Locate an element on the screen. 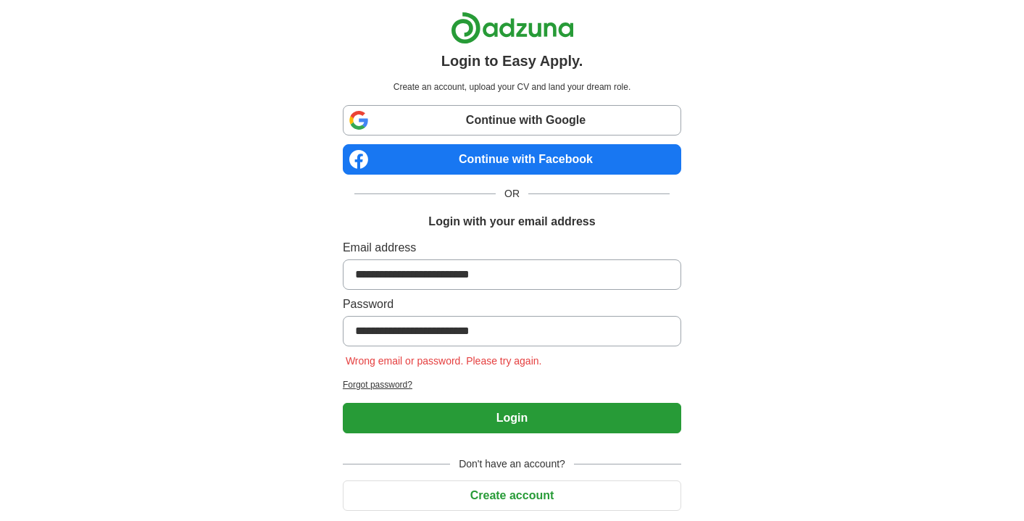 The image size is (1024, 521). button: Login is located at coordinates (512, 418).